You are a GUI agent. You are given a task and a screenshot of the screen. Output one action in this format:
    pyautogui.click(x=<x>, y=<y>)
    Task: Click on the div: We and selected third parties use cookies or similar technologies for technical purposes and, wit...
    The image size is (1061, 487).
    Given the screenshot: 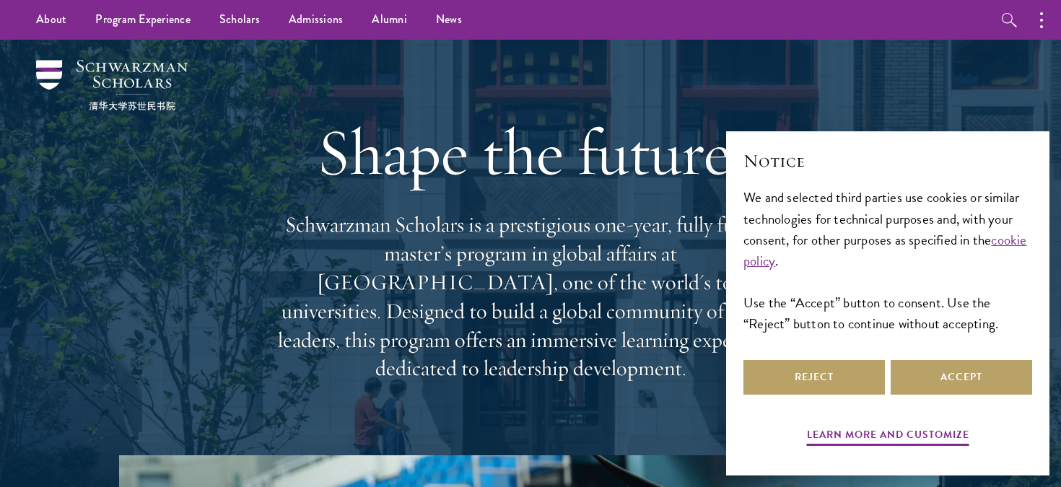 What is the action you would take?
    pyautogui.click(x=888, y=260)
    